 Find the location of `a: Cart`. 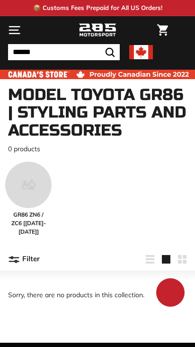

a: Cart is located at coordinates (163, 30).